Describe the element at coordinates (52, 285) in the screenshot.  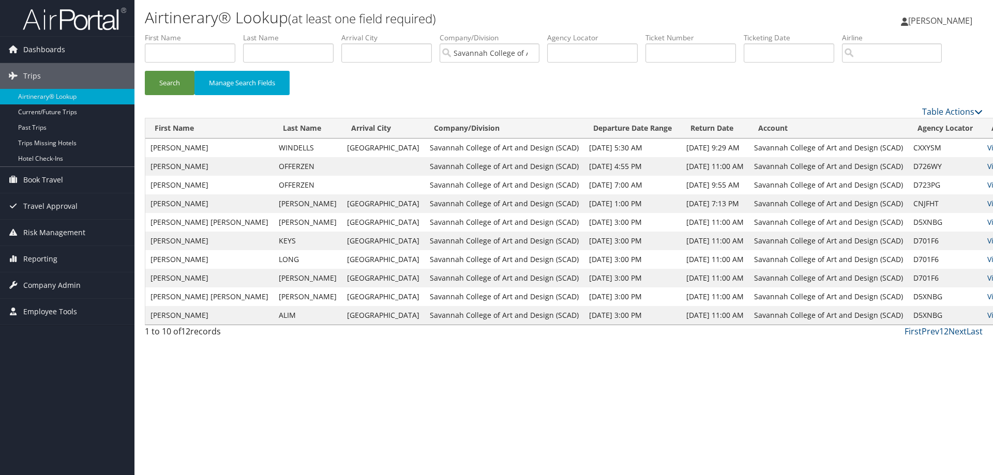
I see `span: Company Admin` at that location.